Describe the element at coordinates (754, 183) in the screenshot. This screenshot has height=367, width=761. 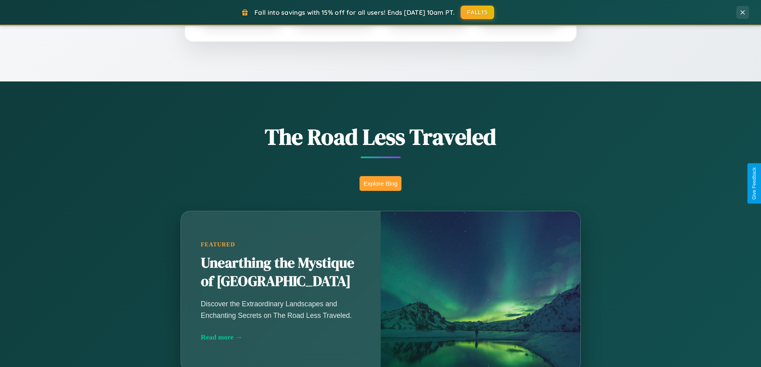
I see `div: Give Feedback` at that location.